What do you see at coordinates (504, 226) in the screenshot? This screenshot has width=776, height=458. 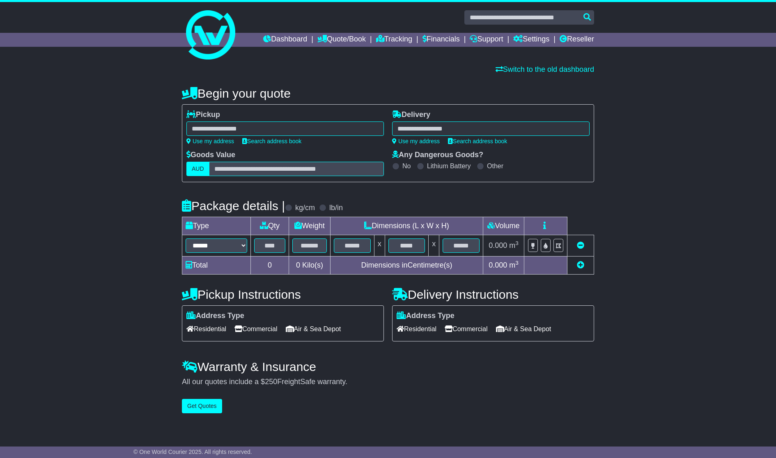 I see `td: Volume` at bounding box center [504, 226].